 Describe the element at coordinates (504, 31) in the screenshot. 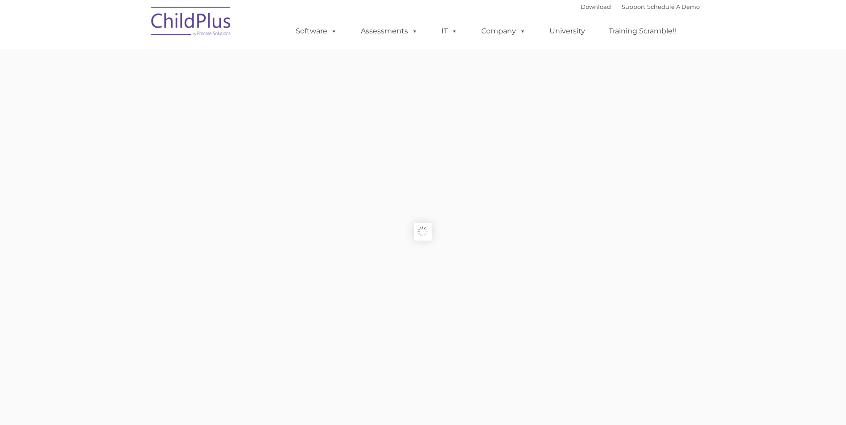

I see `a: Company` at that location.